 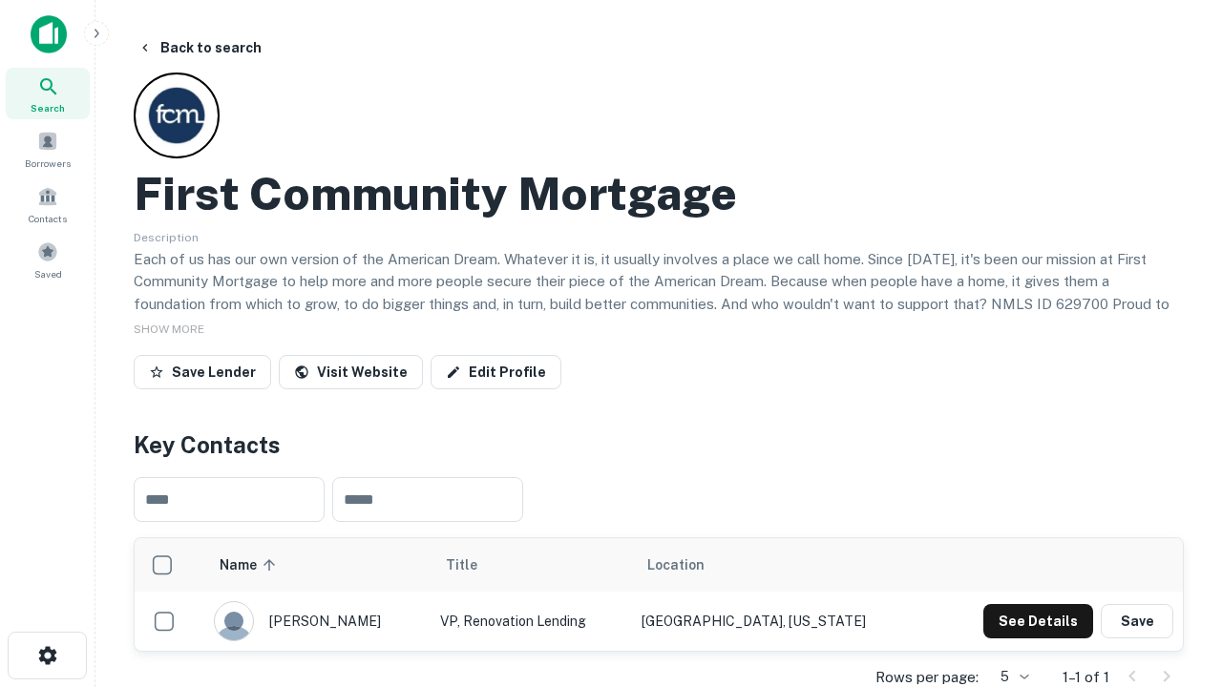 What do you see at coordinates (48, 94) in the screenshot?
I see `div: Search` at bounding box center [48, 94].